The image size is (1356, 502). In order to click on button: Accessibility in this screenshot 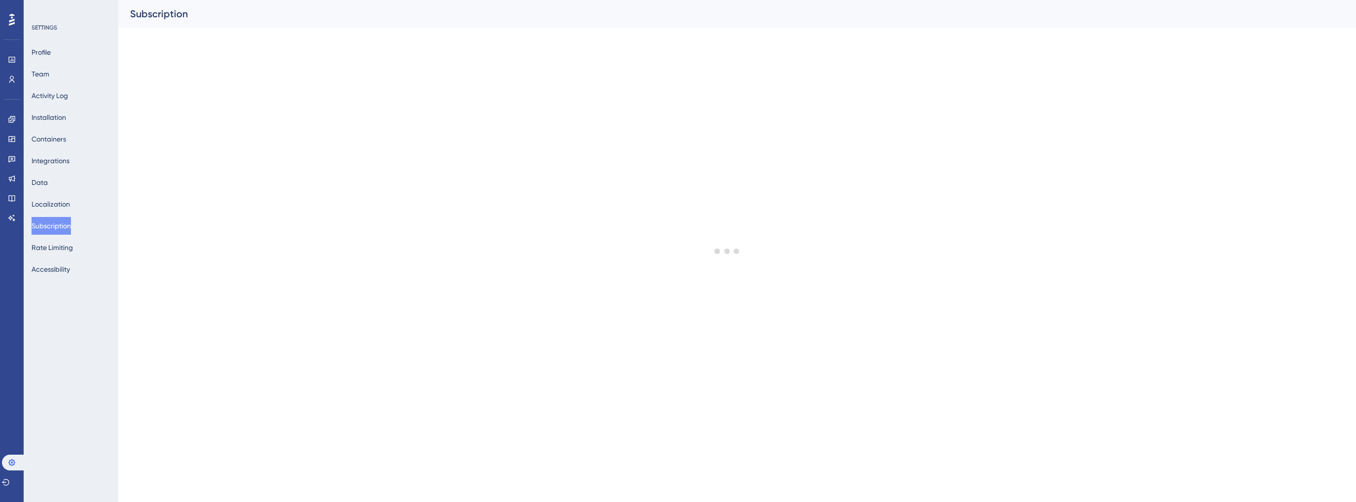, I will do `click(51, 269)`.